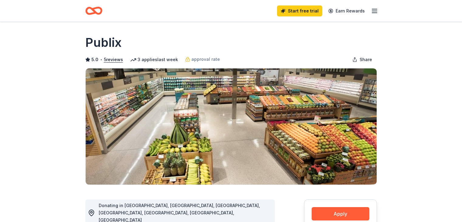 The image size is (462, 222). What do you see at coordinates (113, 60) in the screenshot?
I see `button: 5reviews` at bounding box center [113, 60].